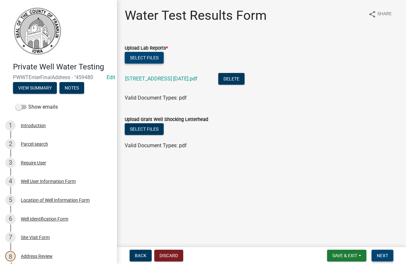 The image size is (406, 264). Describe the element at coordinates (111, 77) in the screenshot. I see `wm-modal-confirm: Edit Application Number` at that location.